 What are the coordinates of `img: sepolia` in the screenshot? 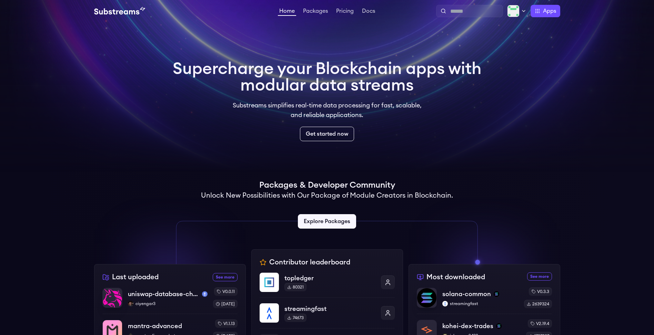 It's located at (205, 294).